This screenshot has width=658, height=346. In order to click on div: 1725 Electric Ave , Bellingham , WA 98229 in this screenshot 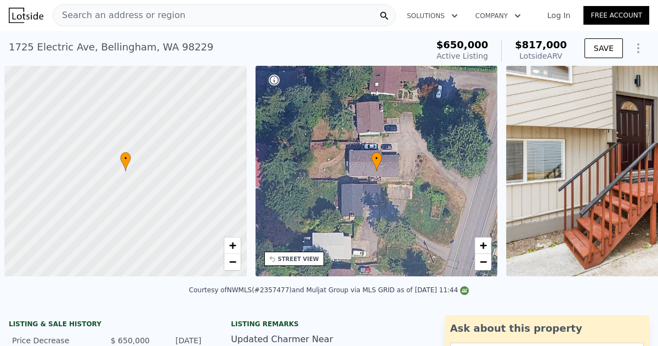, I will do `click(111, 47)`.